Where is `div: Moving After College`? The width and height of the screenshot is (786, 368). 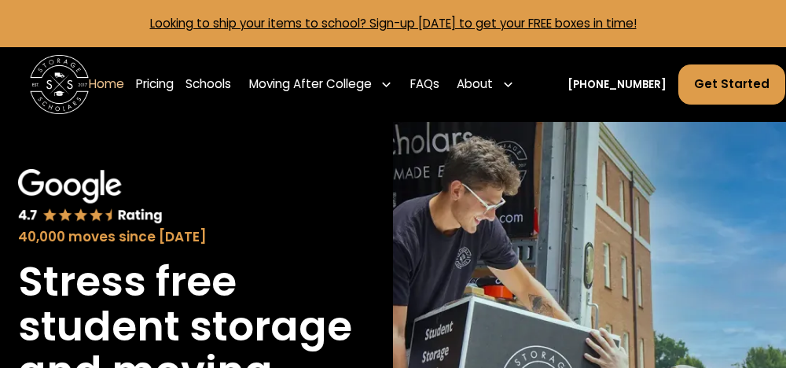
div: Moving After College is located at coordinates (310, 84).